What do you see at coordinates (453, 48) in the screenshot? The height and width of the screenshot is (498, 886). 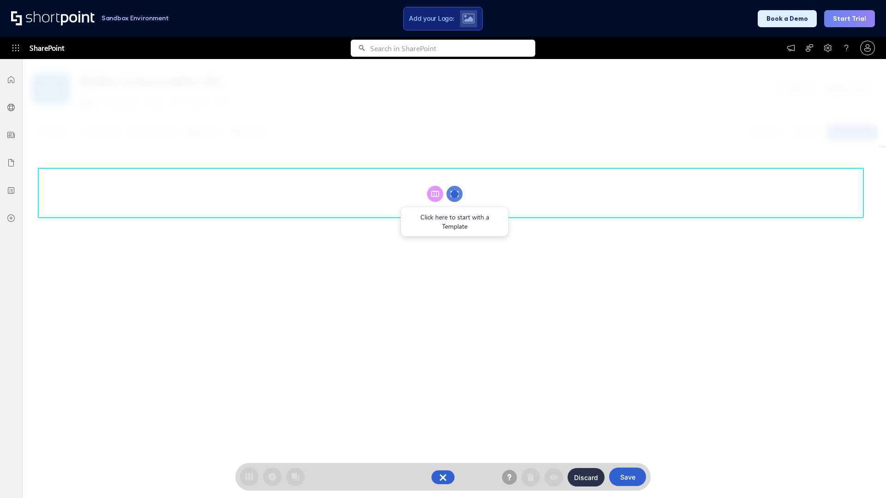 I see `input: Search in SharePoint` at bounding box center [453, 48].